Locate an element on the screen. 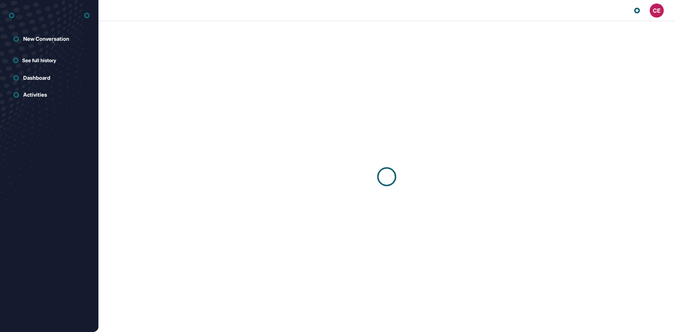 The width and height of the screenshot is (675, 332). a: Dashboard is located at coordinates (49, 78).